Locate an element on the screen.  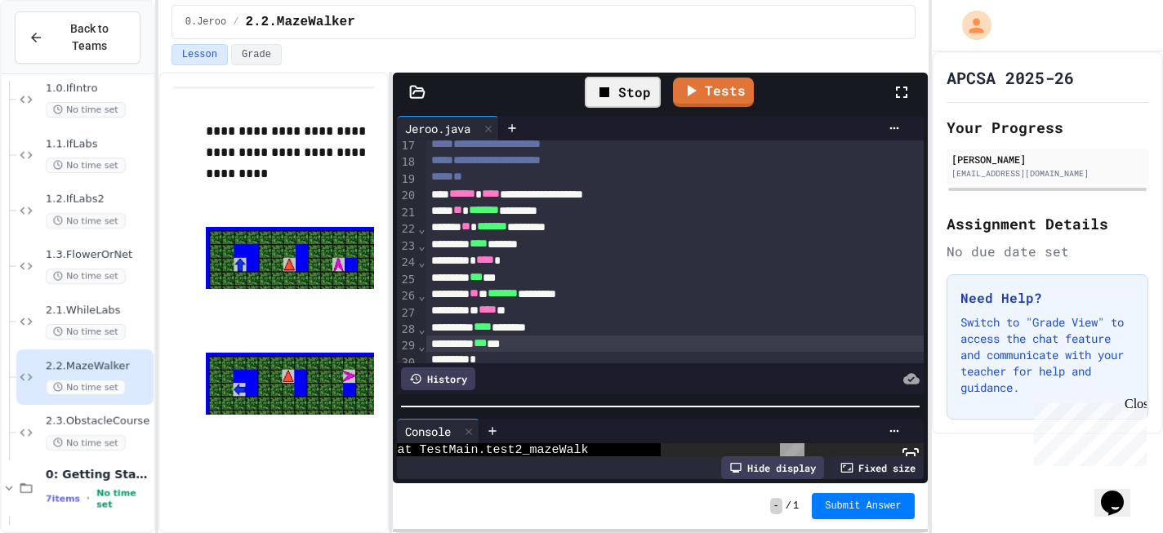
div: Stop is located at coordinates (622, 92).